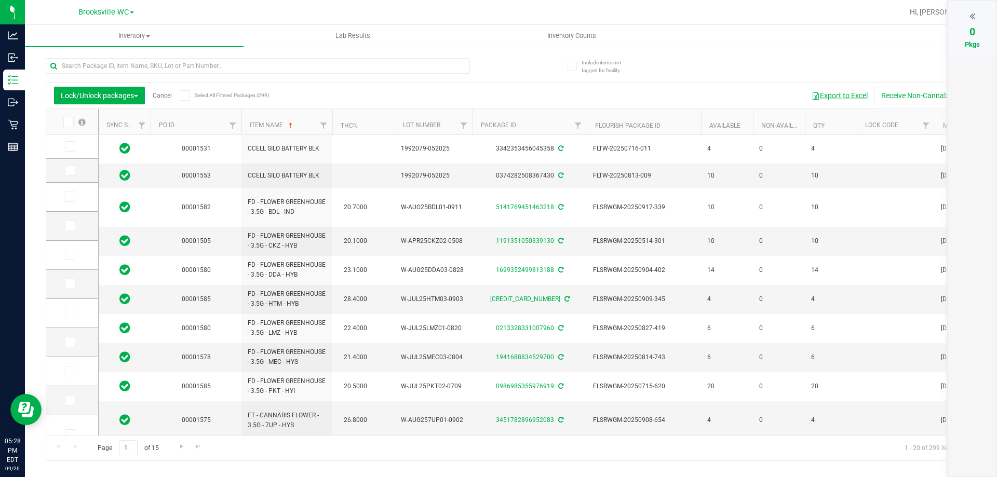  I want to click on inline-svg: Reports, so click(13, 147).